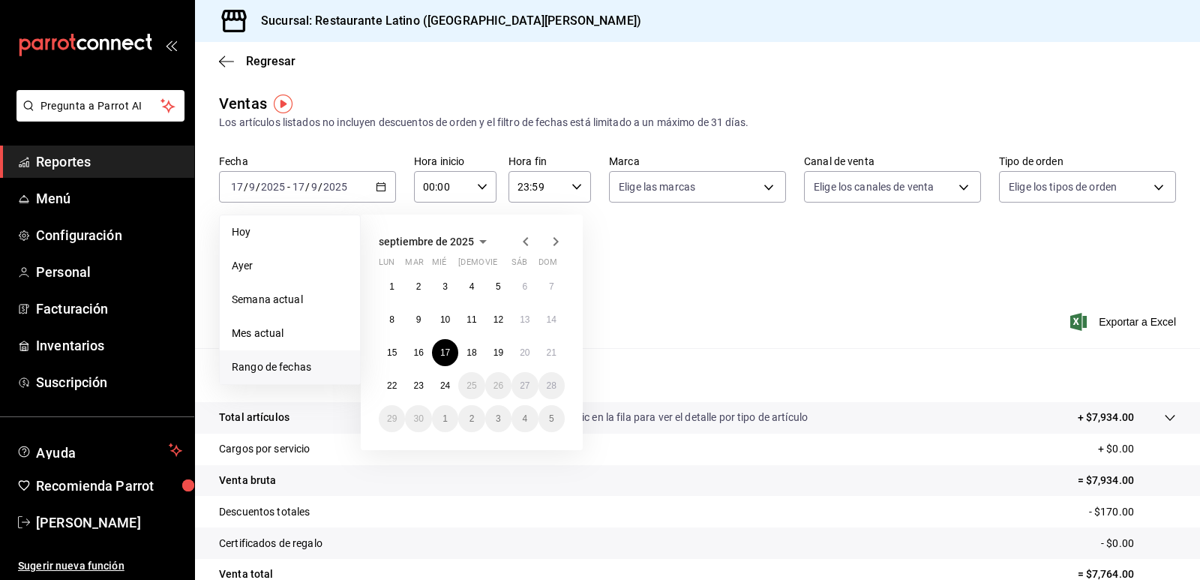 The width and height of the screenshot is (1200, 580). Describe the element at coordinates (391, 319) in the screenshot. I see `button: 8 de septiembre de 2025` at that location.